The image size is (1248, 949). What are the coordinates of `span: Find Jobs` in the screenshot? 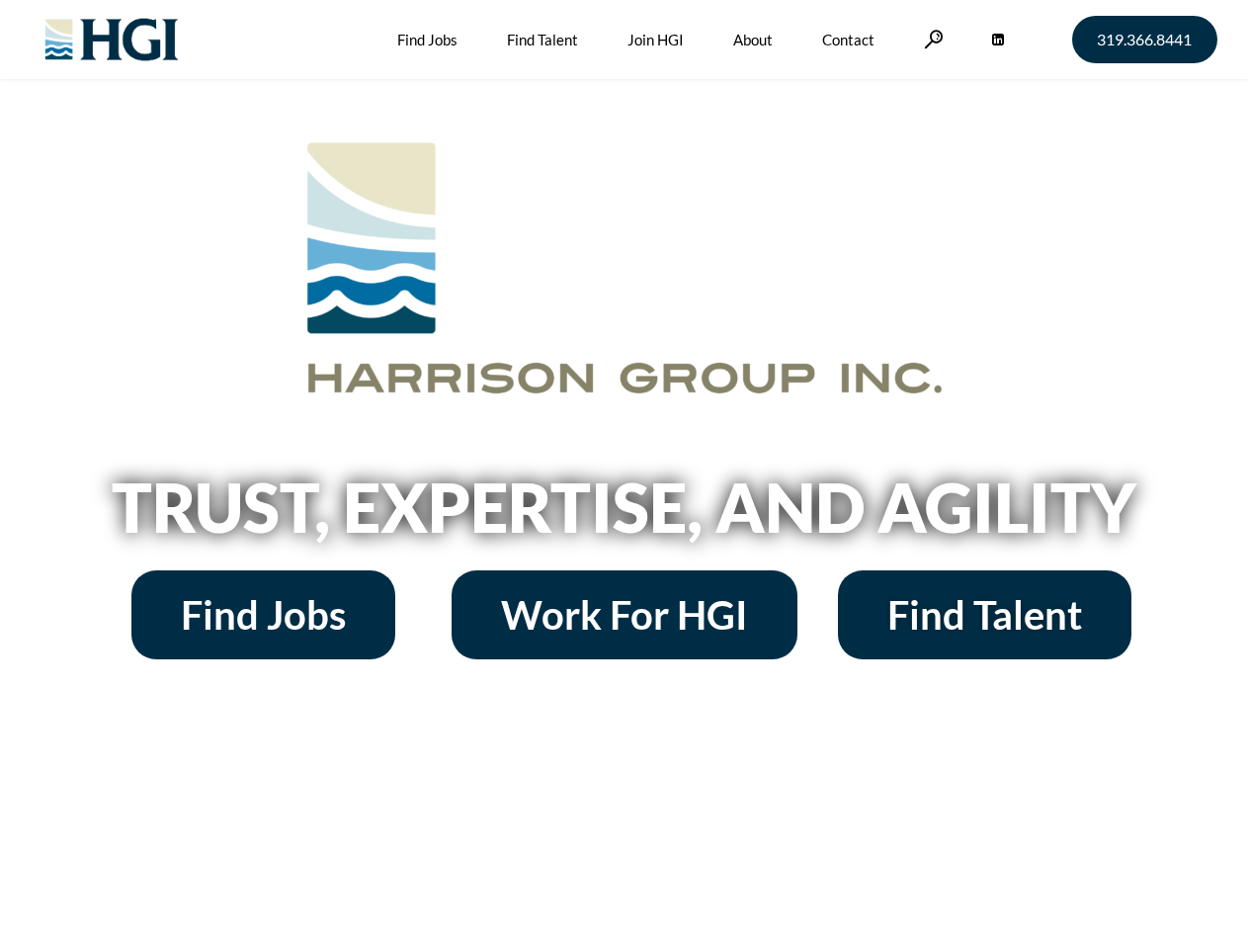 It's located at (263, 615).